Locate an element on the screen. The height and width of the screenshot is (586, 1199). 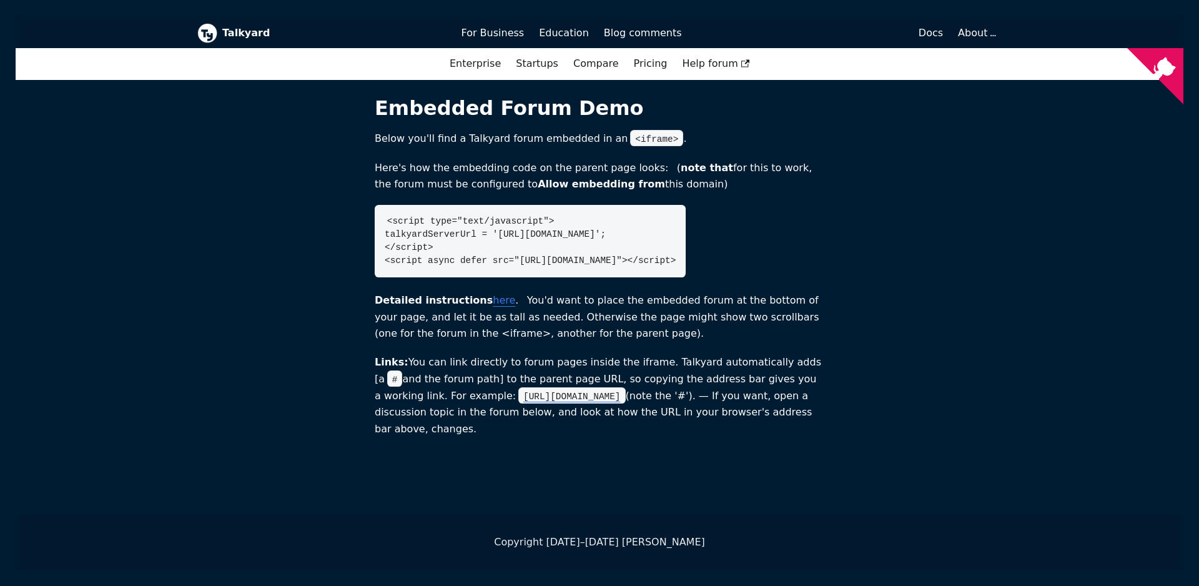
a: Talkyard logoTalkyard is located at coordinates (320, 33).